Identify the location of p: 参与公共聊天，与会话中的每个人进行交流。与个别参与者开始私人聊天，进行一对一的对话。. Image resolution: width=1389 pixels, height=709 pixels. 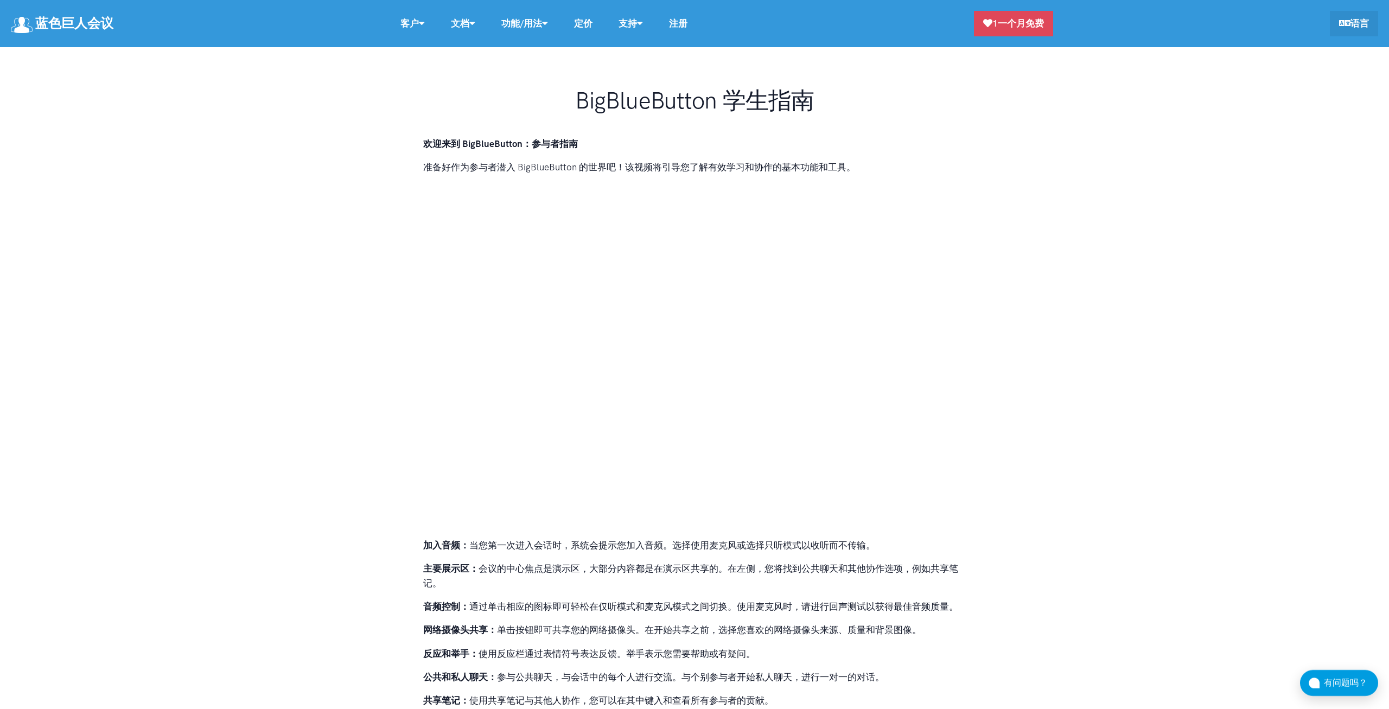
(695, 677).